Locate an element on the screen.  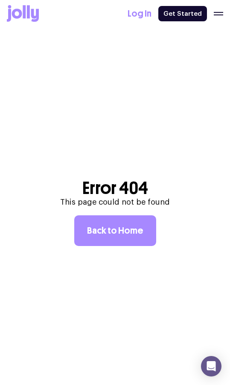
p: This page could not be found is located at coordinates (115, 202).